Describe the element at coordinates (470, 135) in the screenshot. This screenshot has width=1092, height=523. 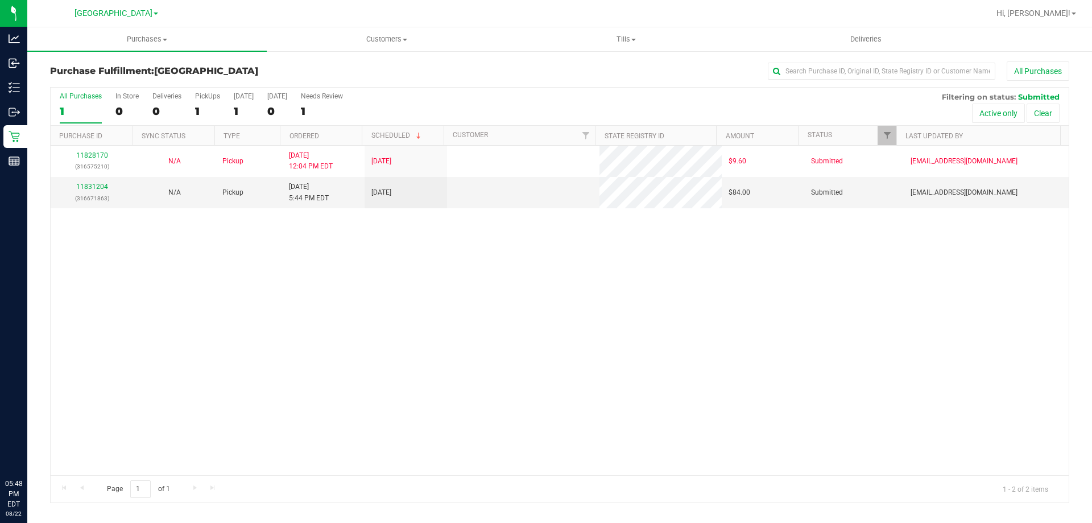
I see `a: Customer` at that location.